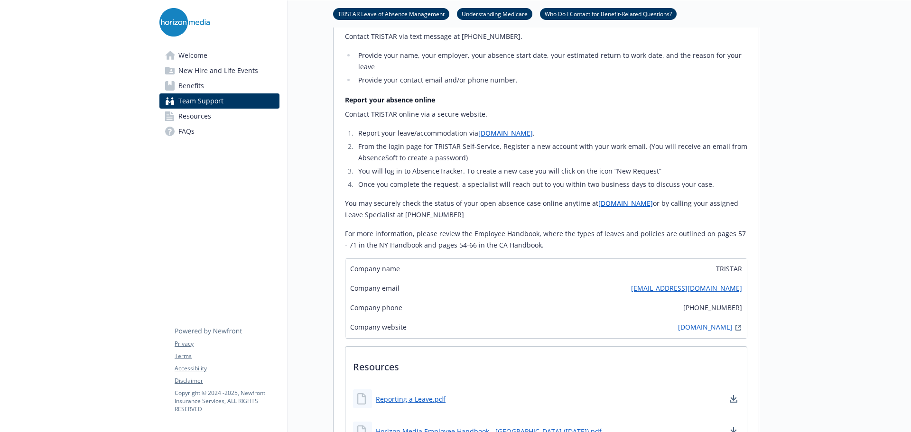 Image resolution: width=911 pixels, height=432 pixels. What do you see at coordinates (546, 114) in the screenshot?
I see `p: Contact TRISTAR online via a secure website.` at bounding box center [546, 114].